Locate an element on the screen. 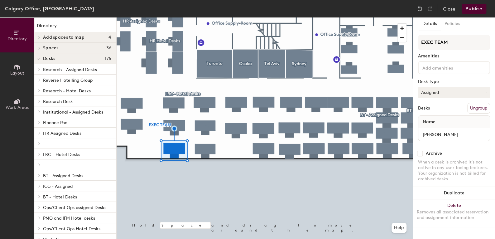 Image resolution: width=495 pixels, height=239 pixels. span: Spaces is located at coordinates (51, 48).